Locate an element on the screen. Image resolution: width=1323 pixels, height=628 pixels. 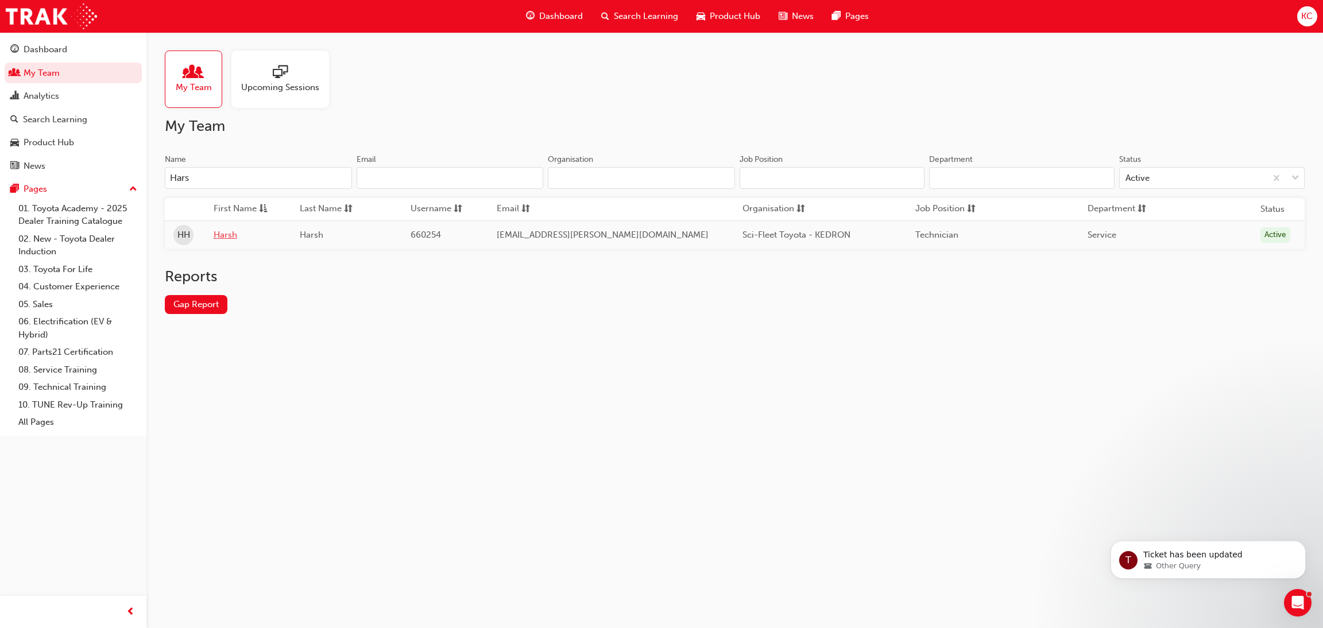
p: Ticket has been updated is located at coordinates (124, 38).